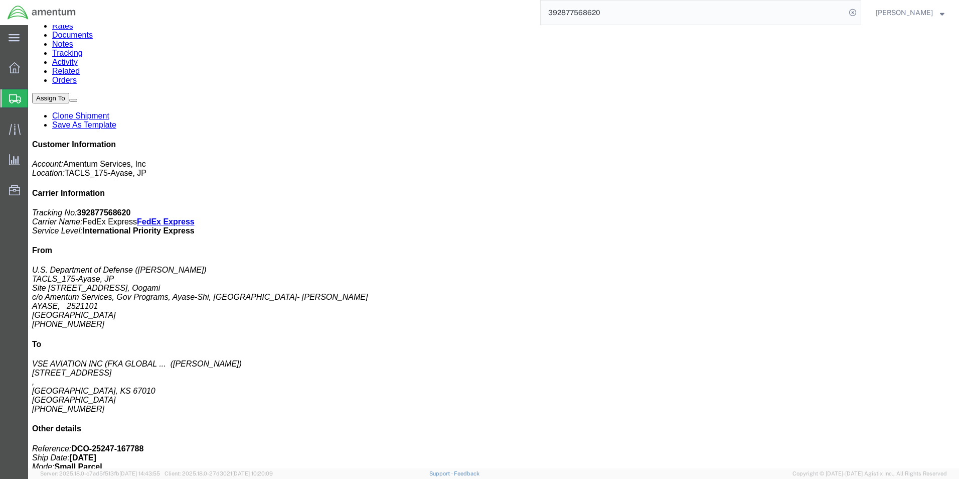 This screenshot has width=959, height=479. Describe the element at coordinates (442, 473) in the screenshot. I see `a: Support` at that location.